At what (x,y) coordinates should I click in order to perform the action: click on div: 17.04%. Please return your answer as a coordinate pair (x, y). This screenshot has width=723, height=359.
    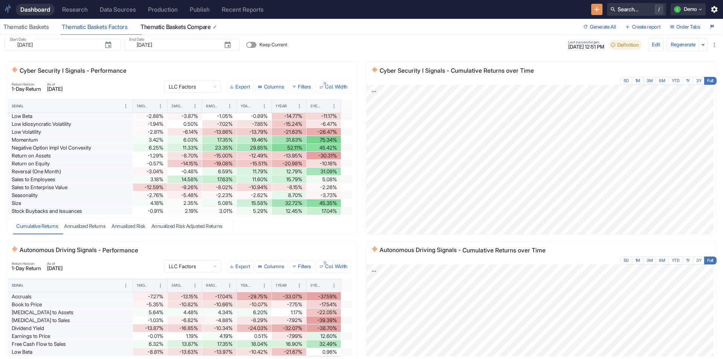
    Looking at the image, I should click on (323, 211).